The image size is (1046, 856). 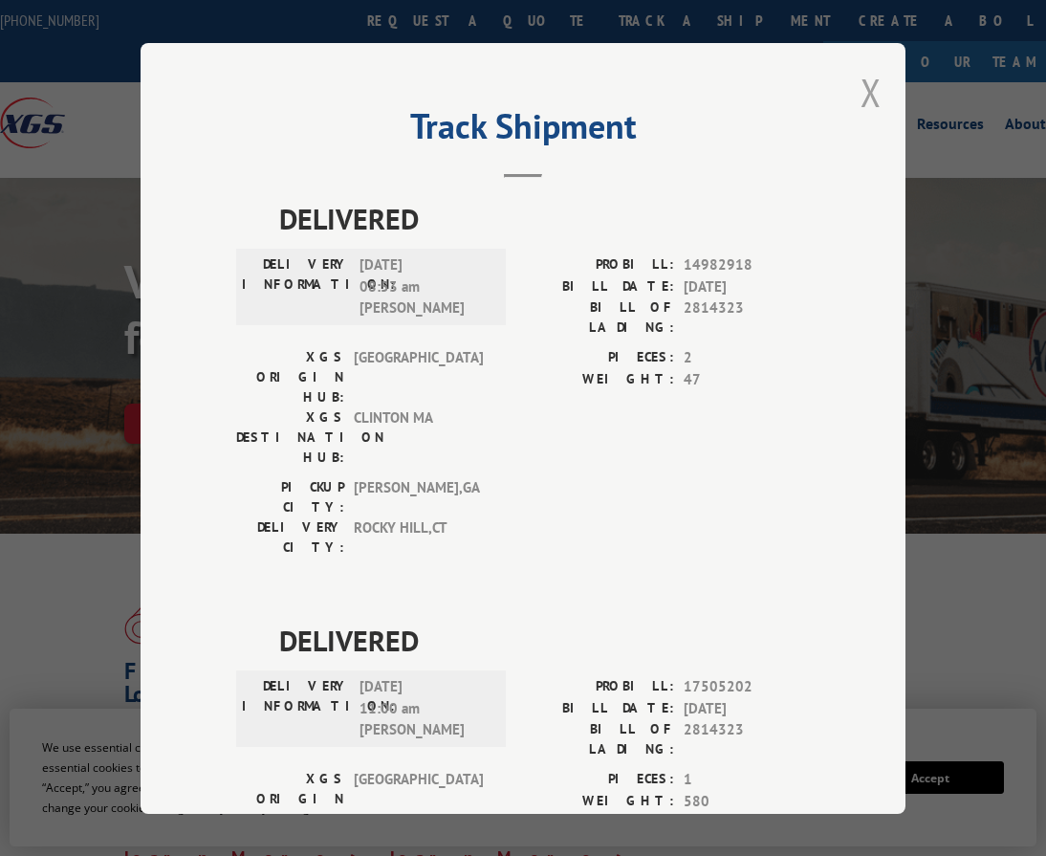 What do you see at coordinates (747, 687) in the screenshot?
I see `span: 17505202` at bounding box center [747, 687].